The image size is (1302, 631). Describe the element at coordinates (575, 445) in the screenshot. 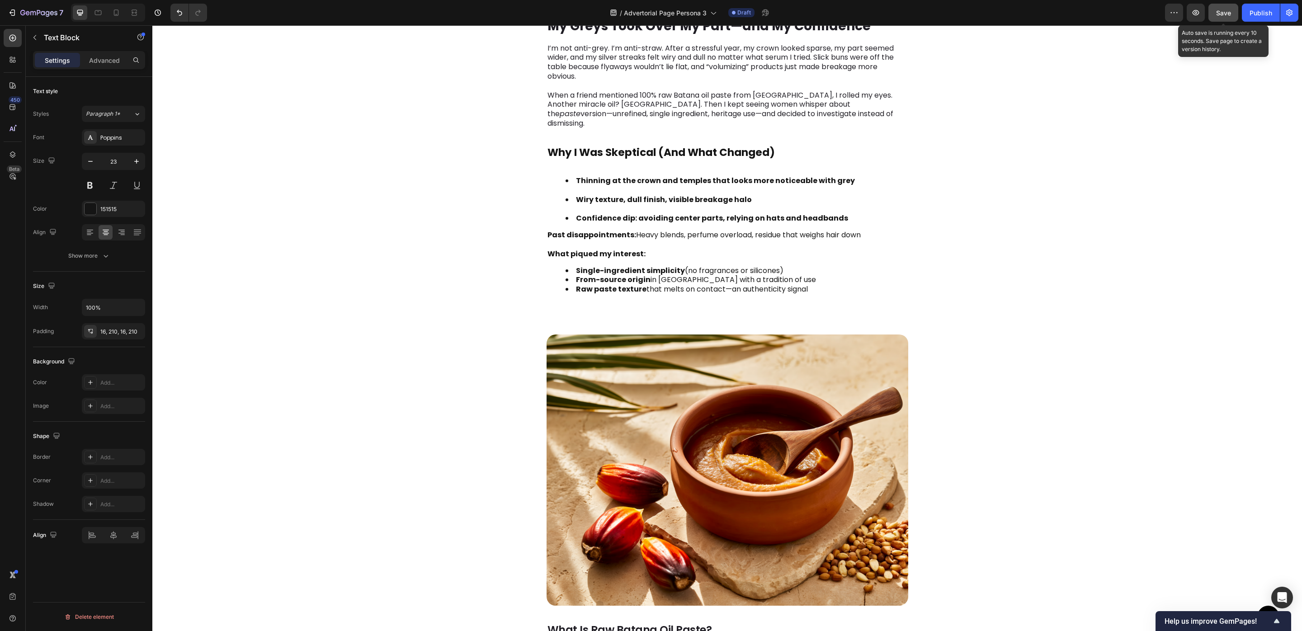

I see `img: gempages_580757707615634350-7b346639-e486-4c3b-92a9-604165e7667a.png` at that location.